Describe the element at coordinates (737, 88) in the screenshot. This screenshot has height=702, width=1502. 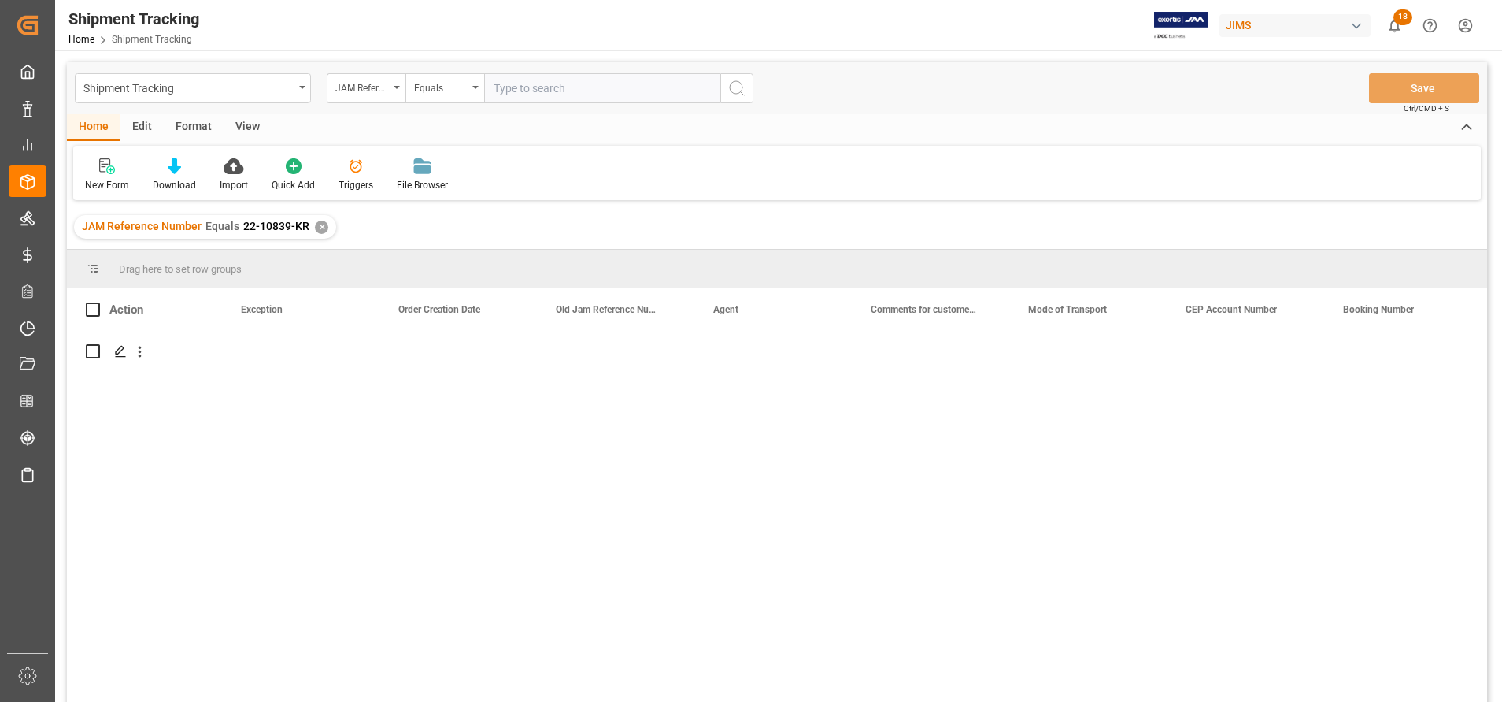
I see `button: search button` at that location.